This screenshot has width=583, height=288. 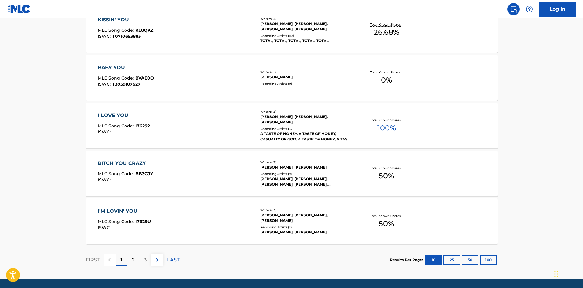 What do you see at coordinates (306, 19) in the screenshot?
I see `div: Writers ( 4 )` at bounding box center [306, 19].